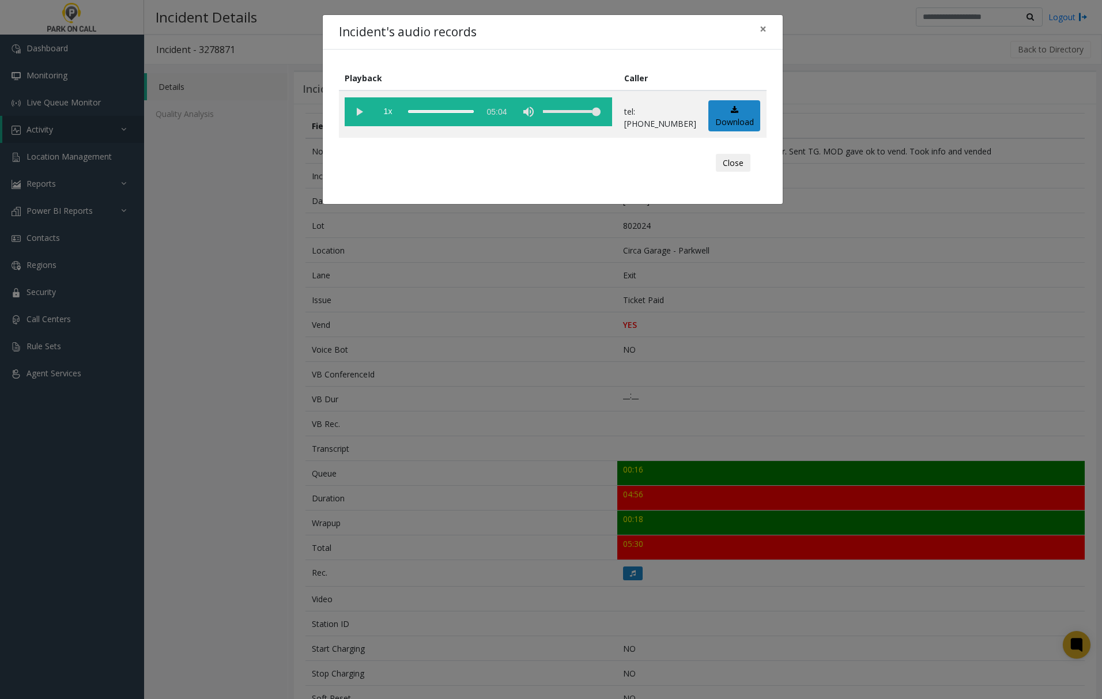  Describe the element at coordinates (441, 112) in the screenshot. I see `div: scrub bar` at that location.